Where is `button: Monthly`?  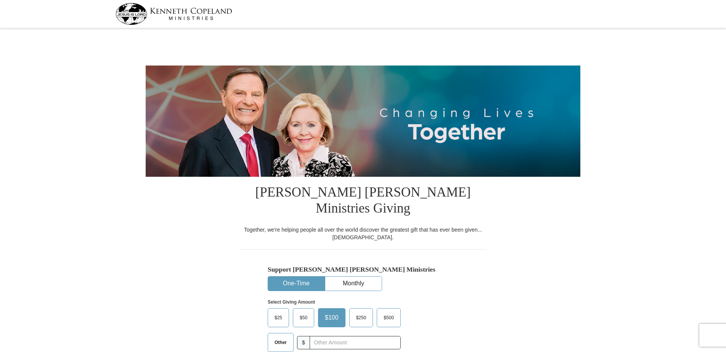 button: Monthly is located at coordinates (353, 284).